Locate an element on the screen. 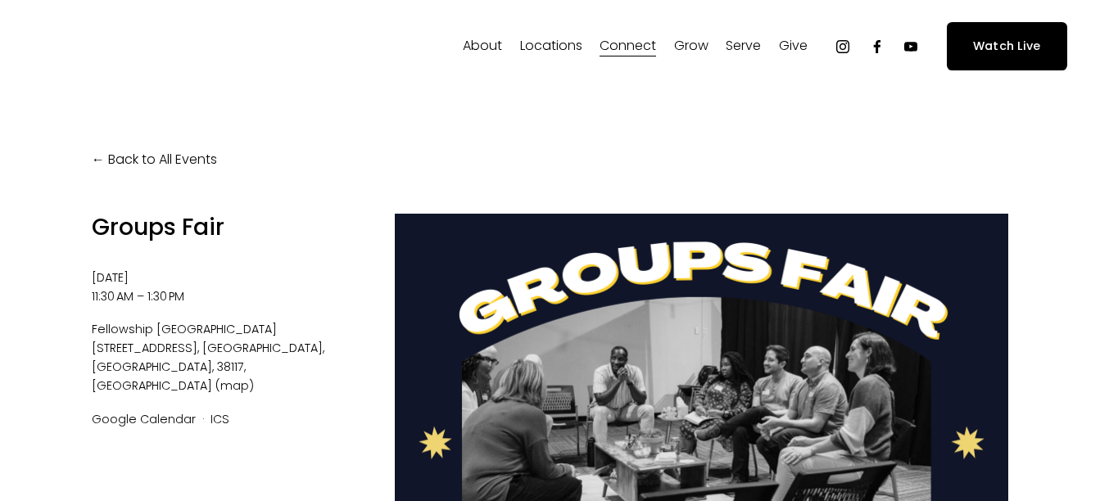  a: Watch Live is located at coordinates (1006, 46).